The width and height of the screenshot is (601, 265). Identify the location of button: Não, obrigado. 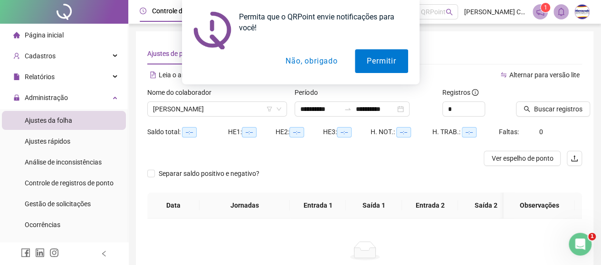
(311, 61).